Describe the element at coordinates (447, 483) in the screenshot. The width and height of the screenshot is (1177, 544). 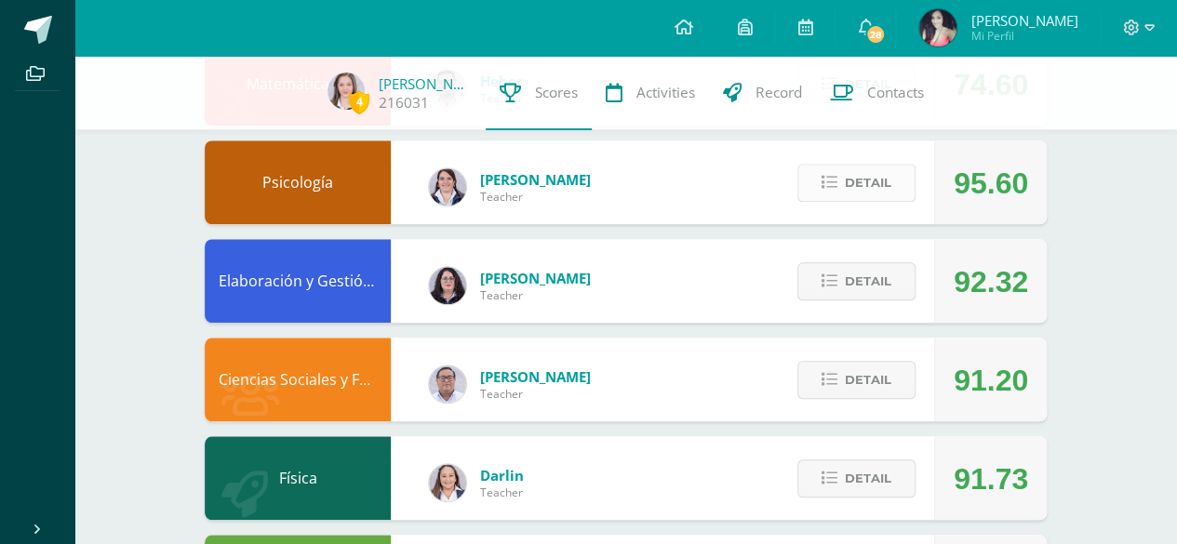
I see `img: 794815d7ffad13252b70ea13fddba508.png` at that location.